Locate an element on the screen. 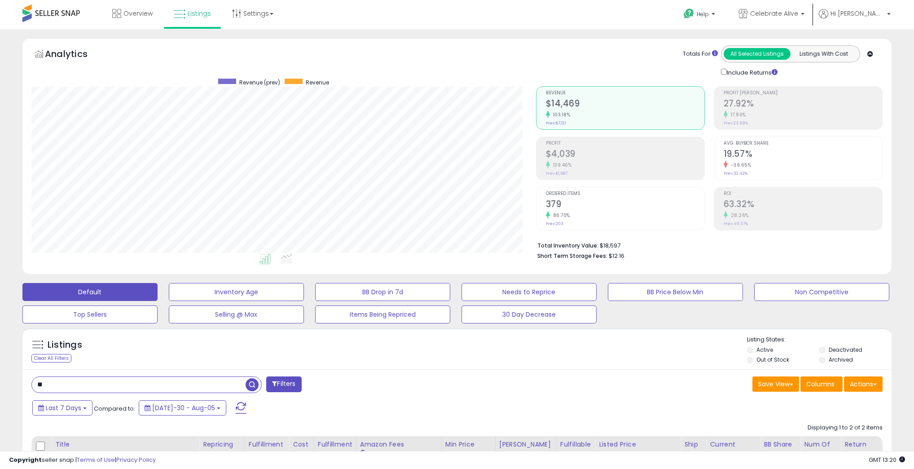  button: Top Sellers is located at coordinates (90, 314).